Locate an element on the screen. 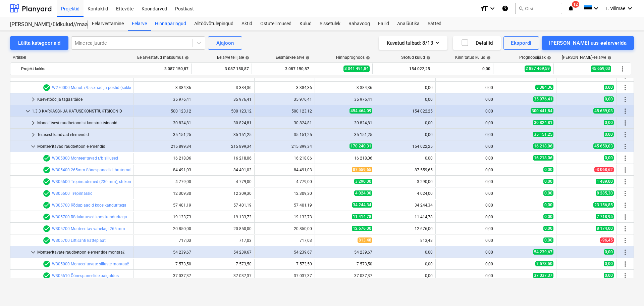 This screenshot has width=644, height=306. div: 717,03 is located at coordinates (285, 240).